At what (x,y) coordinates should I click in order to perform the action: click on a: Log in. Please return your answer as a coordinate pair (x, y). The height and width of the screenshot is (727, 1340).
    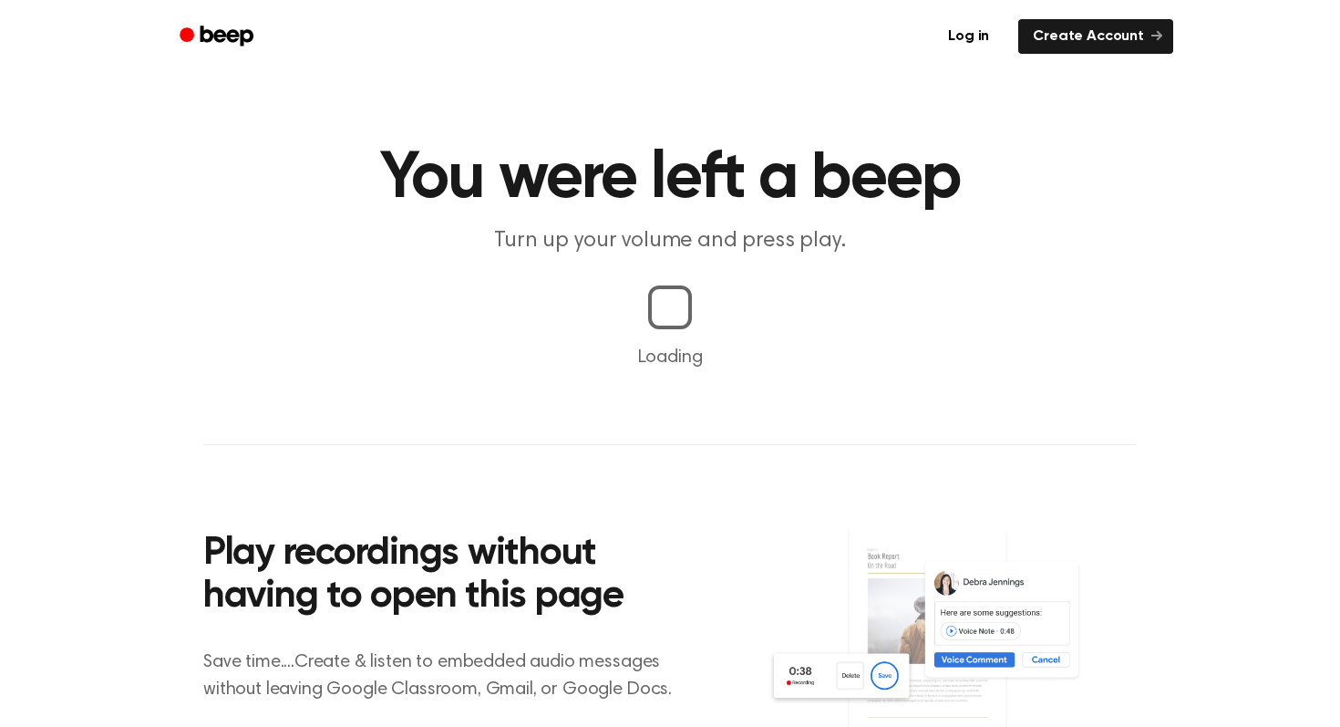
    Looking at the image, I should click on (968, 36).